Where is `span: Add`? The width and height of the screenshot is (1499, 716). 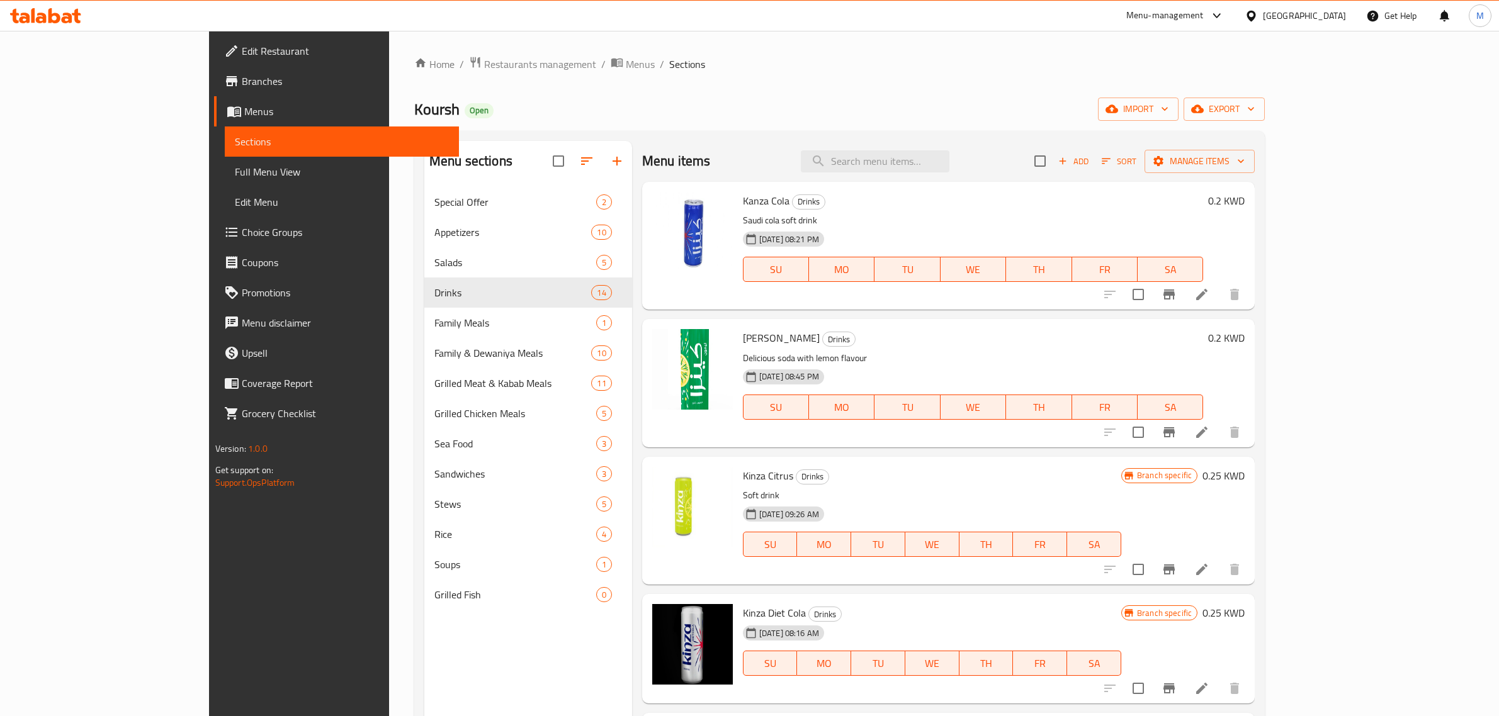
span: Add is located at coordinates (1073, 161).